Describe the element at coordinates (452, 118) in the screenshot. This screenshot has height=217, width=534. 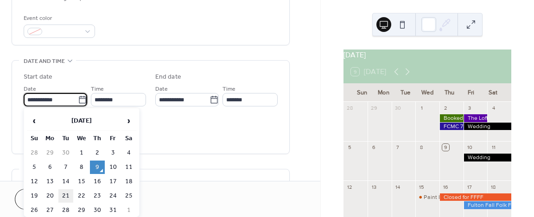
I see `div: Booked for Fulton County Medical Center 75 Anniversary Celebration & the FCMC Foundation Gratitud...` at that location.